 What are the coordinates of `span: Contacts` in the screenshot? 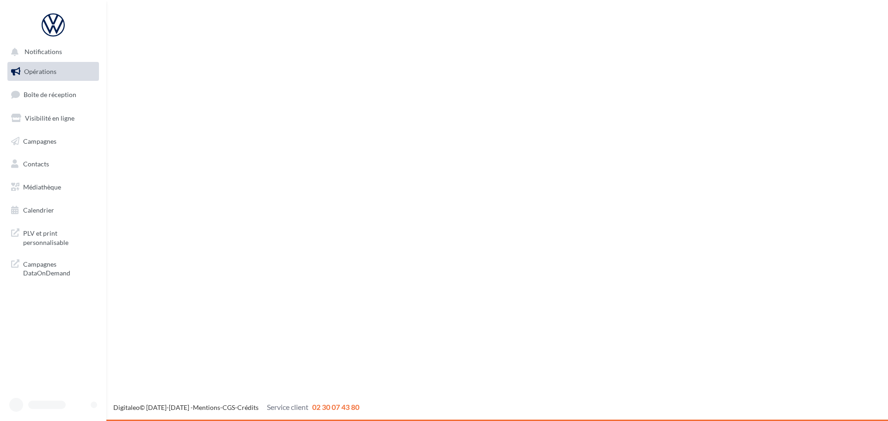 It's located at (36, 164).